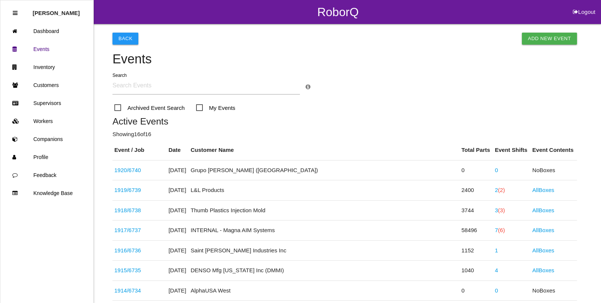 This screenshot has width=601, height=303. I want to click on h5: Active Events, so click(344, 121).